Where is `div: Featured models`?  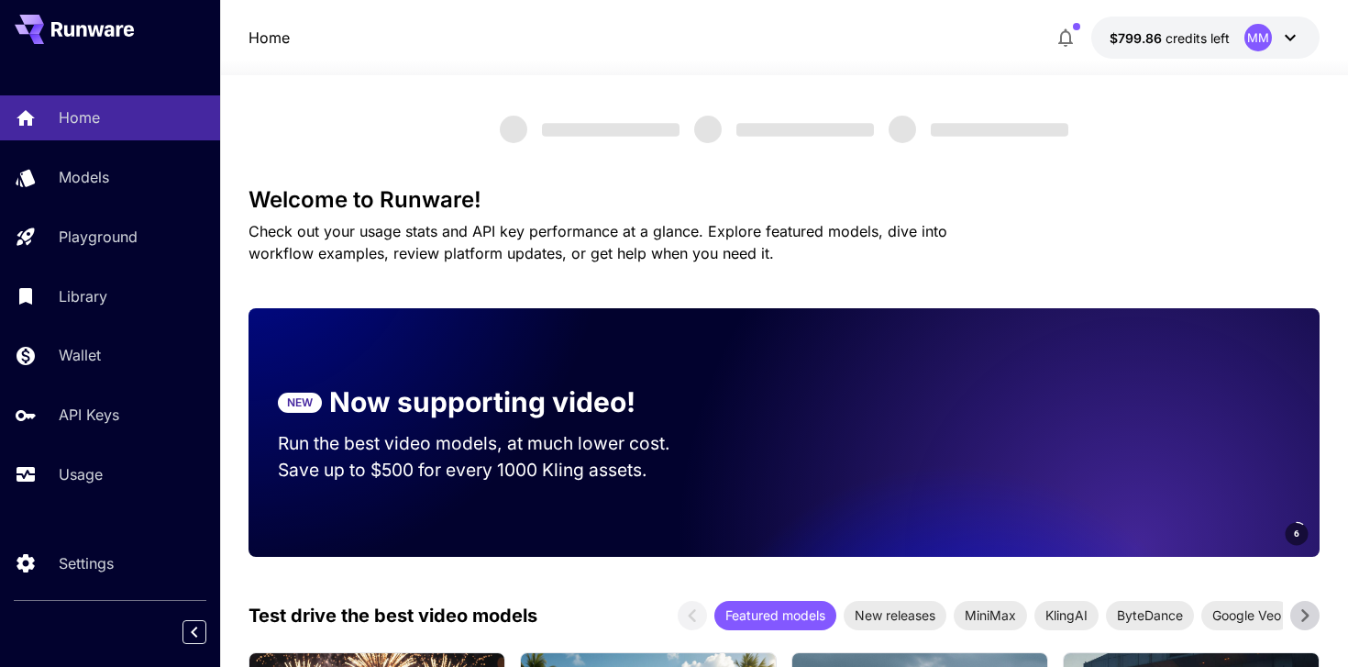
div: Featured models is located at coordinates (775, 616).